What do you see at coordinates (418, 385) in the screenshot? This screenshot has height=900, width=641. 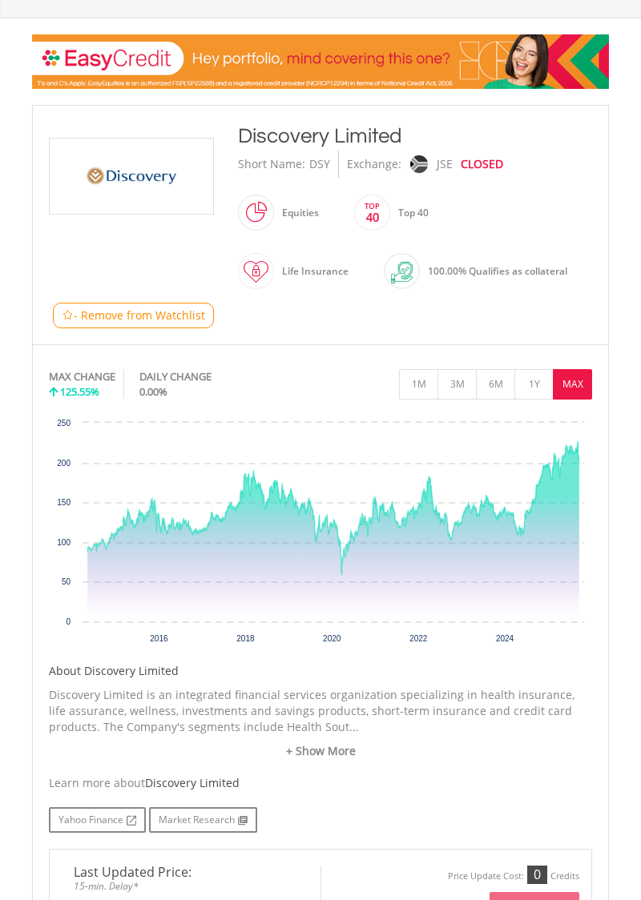 I see `button: 1M` at bounding box center [418, 385].